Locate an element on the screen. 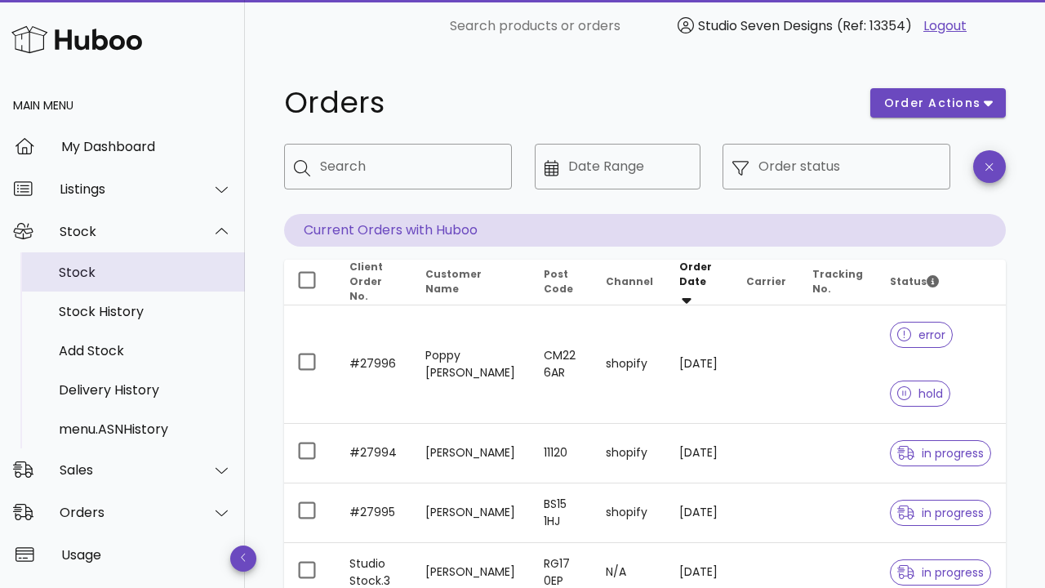  button: order actions is located at coordinates (938, 103).